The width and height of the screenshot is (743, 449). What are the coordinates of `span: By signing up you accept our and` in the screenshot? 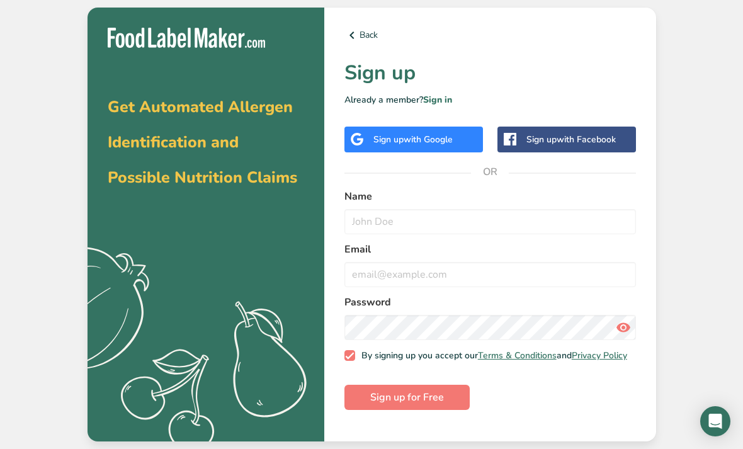 It's located at (491, 356).